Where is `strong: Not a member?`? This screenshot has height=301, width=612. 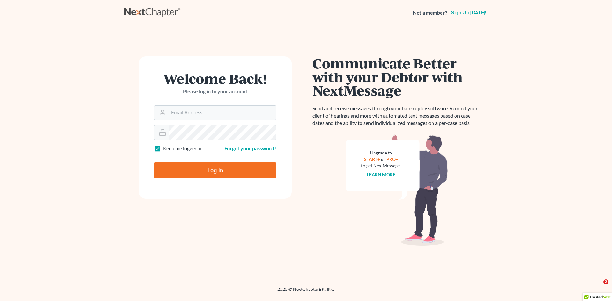 strong: Not a member? is located at coordinates (430, 13).